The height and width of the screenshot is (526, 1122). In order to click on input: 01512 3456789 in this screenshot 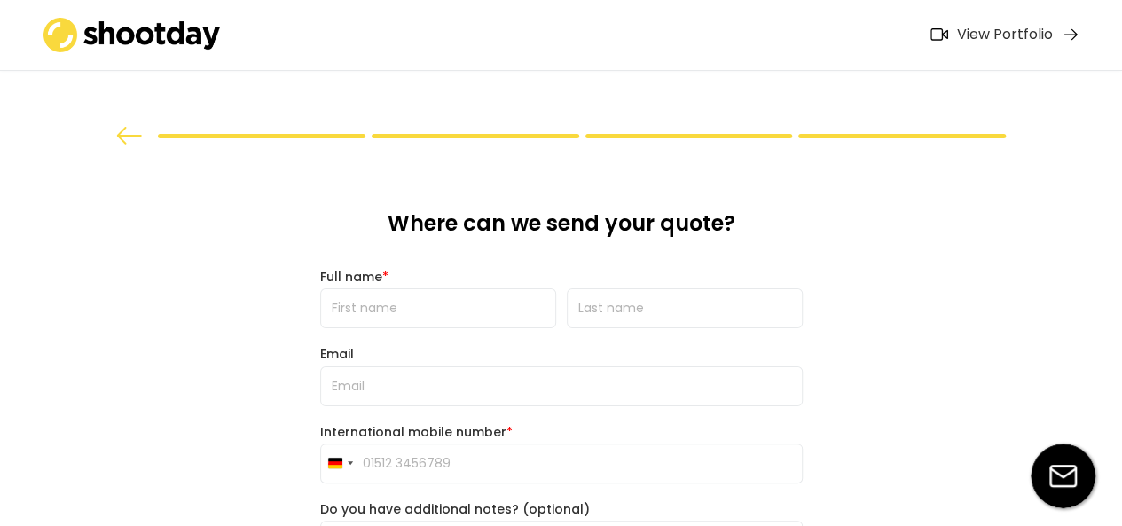, I will do `click(561, 463)`.